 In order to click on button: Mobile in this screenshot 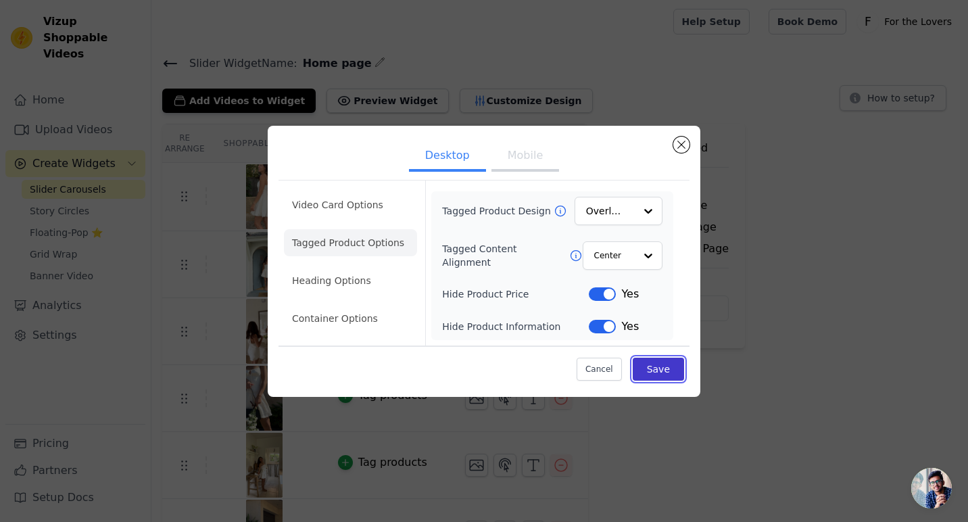, I will do `click(525, 157)`.